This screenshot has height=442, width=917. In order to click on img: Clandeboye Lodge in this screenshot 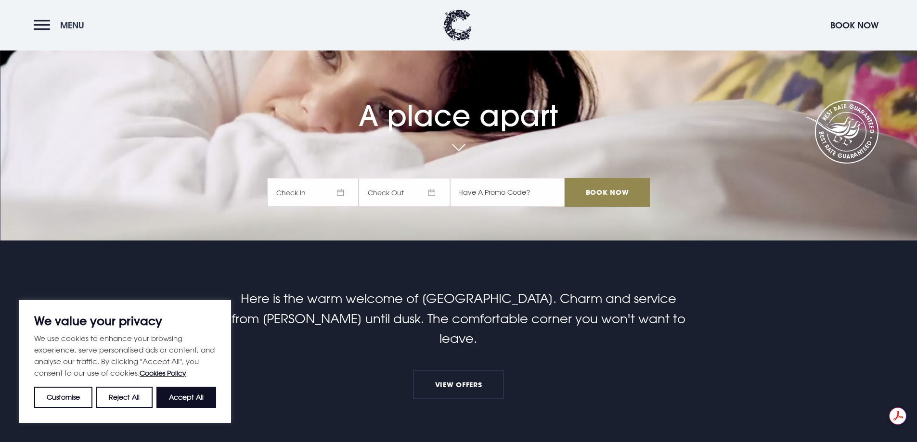, I will do `click(457, 25)`.